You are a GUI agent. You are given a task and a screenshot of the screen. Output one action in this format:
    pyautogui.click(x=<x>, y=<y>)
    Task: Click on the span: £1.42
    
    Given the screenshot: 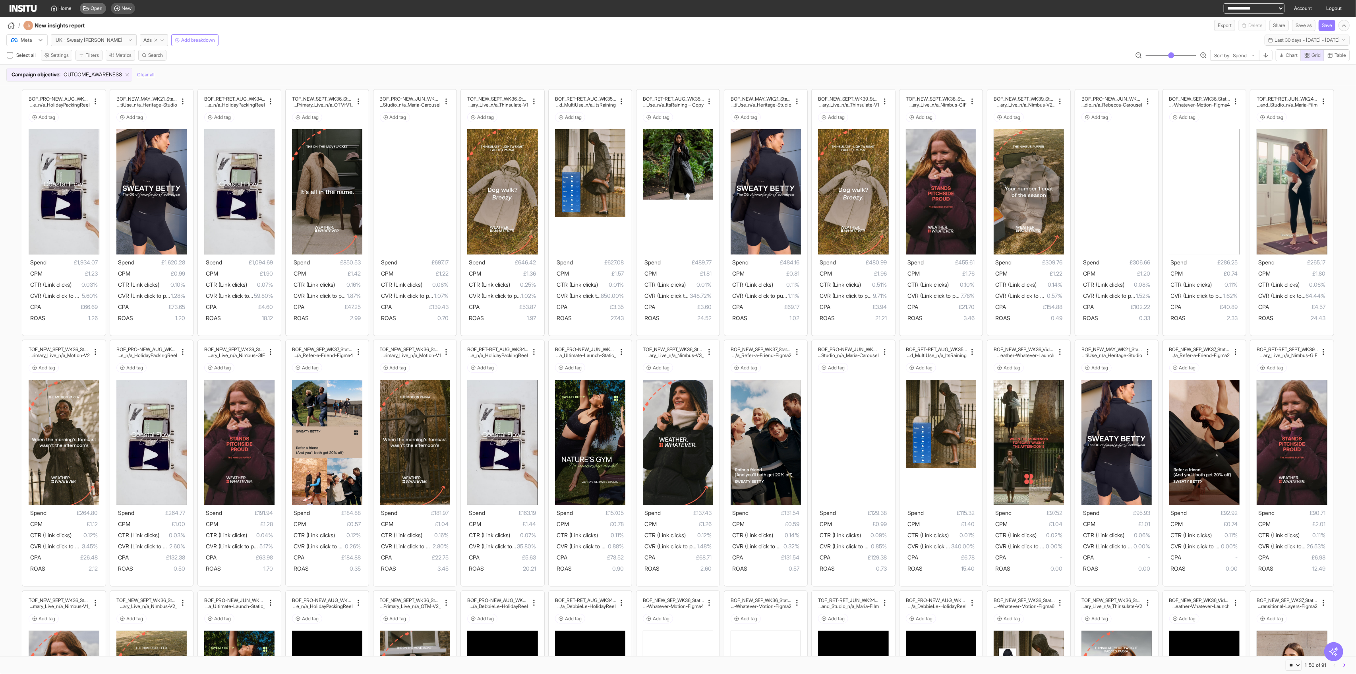 What is the action you would take?
    pyautogui.click(x=333, y=273)
    